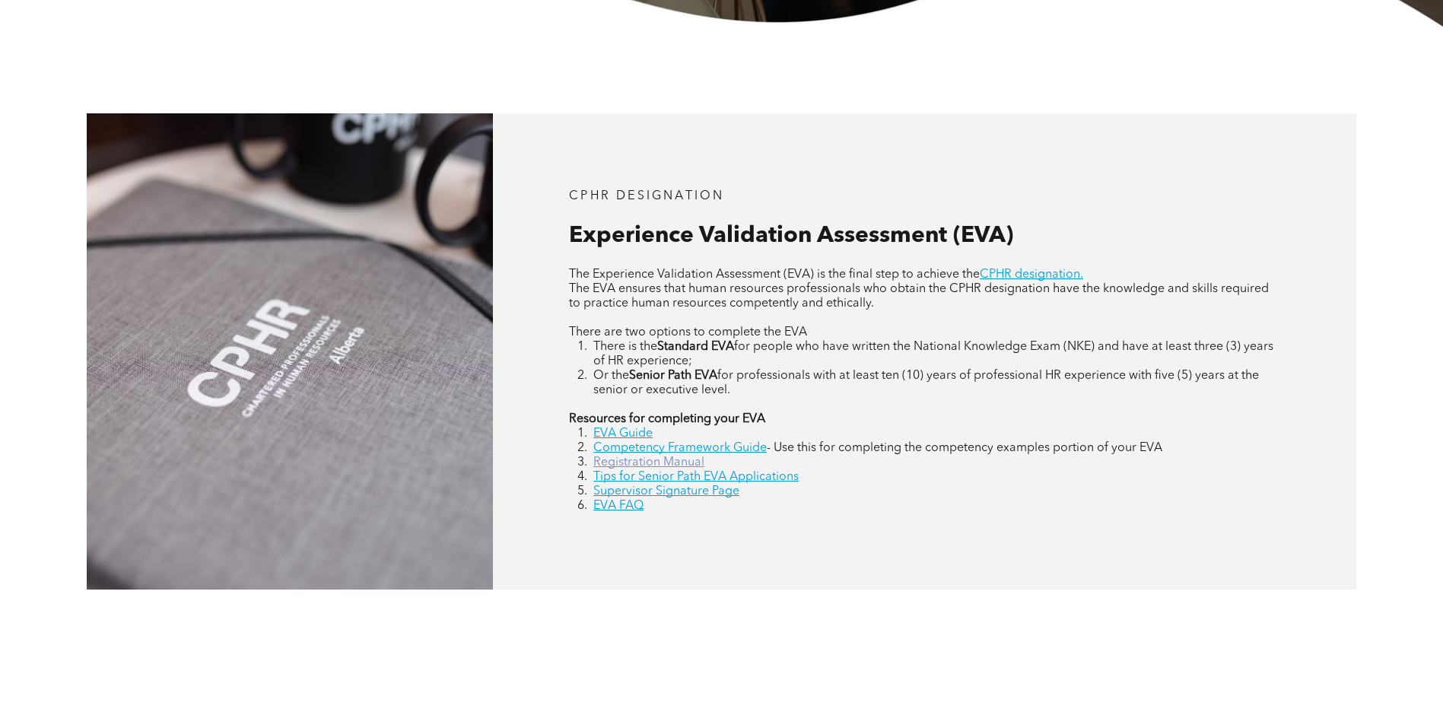 The image size is (1443, 709). I want to click on a: Competency Framework Guide, so click(680, 448).